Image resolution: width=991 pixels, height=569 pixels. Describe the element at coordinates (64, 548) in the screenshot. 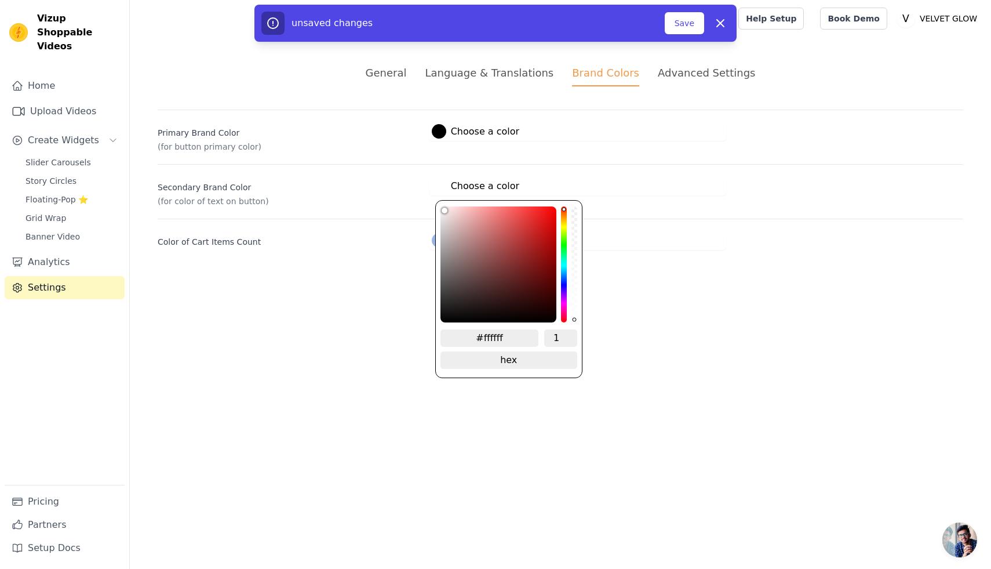

I see `a: Setup Docs` at that location.